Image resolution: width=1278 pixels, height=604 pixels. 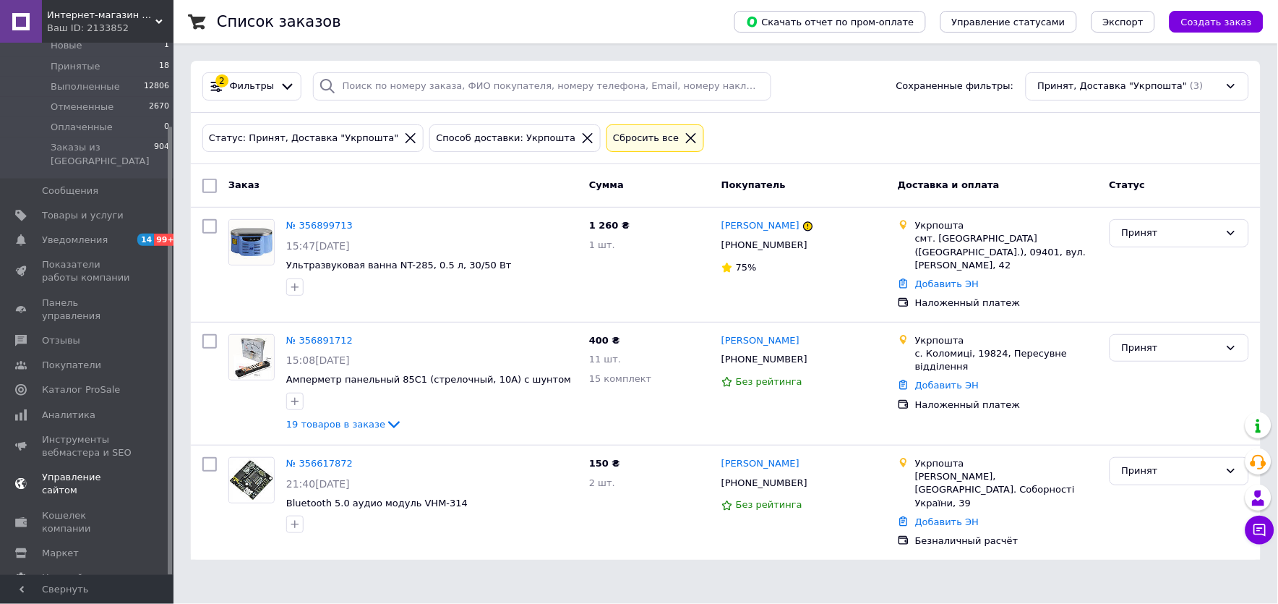 I want to click on span: 150 ₴, so click(x=604, y=463).